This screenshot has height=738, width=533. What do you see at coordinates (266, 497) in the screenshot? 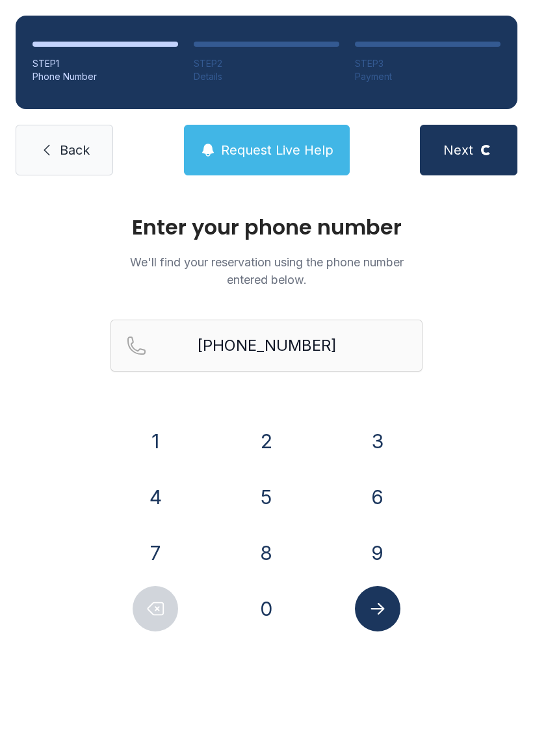
I see `button: 5` at bounding box center [266, 497].